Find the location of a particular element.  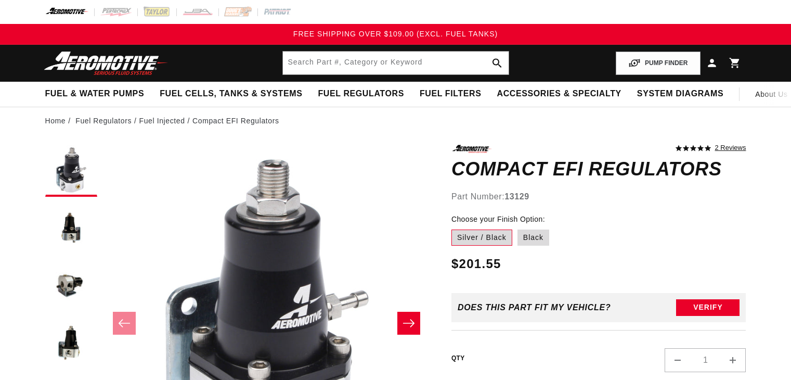

label: Black is located at coordinates (533, 238).